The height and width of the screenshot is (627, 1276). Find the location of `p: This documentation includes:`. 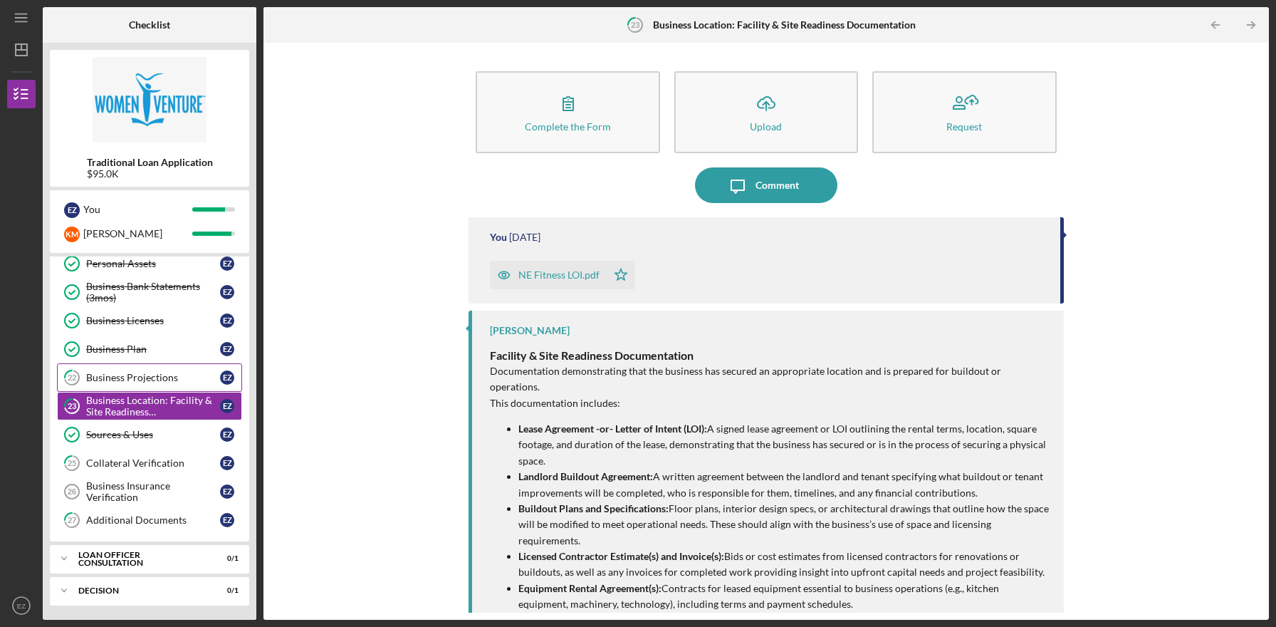

p: This documentation includes: is located at coordinates (769, 403).